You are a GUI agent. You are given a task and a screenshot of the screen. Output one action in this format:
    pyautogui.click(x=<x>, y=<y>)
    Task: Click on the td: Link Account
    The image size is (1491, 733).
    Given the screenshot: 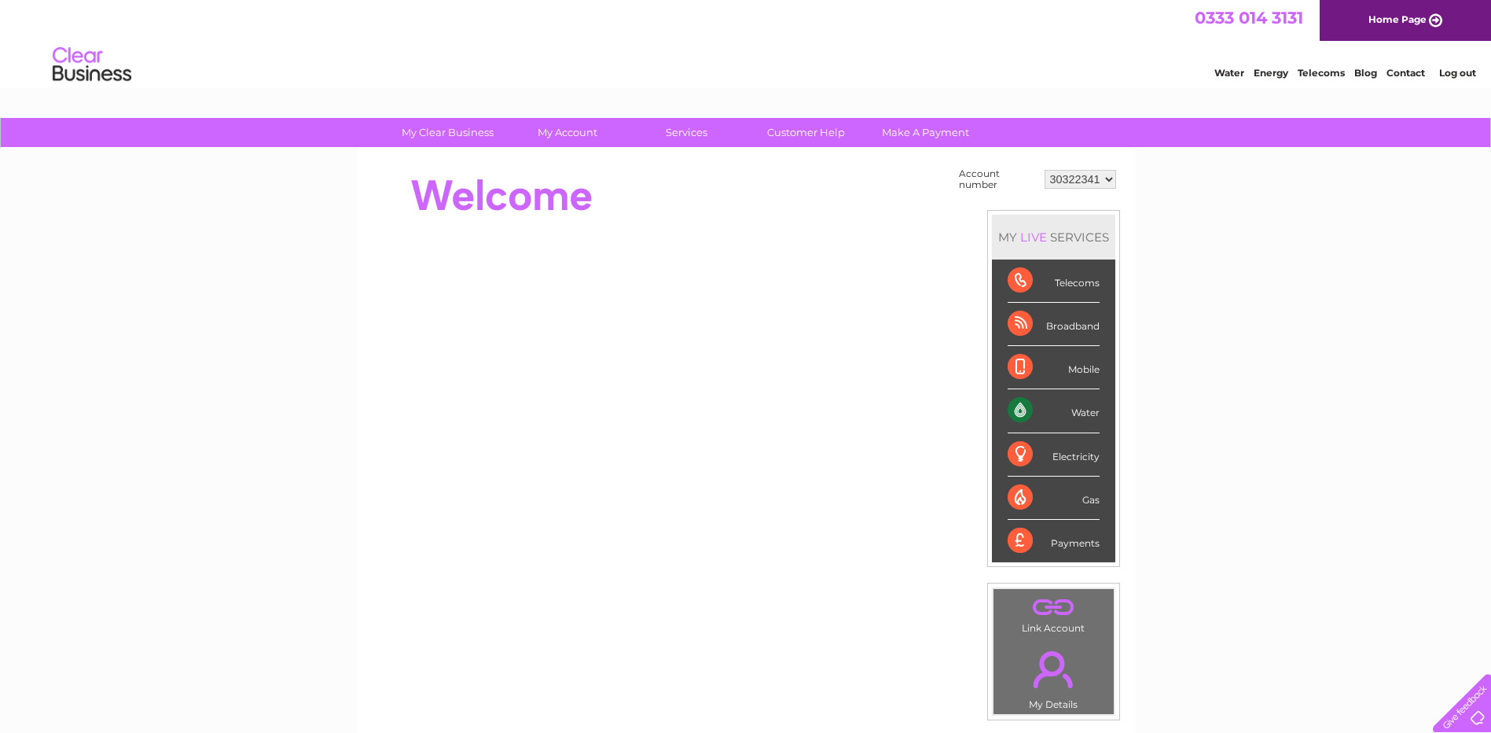 What is the action you would take?
    pyautogui.click(x=1053, y=612)
    